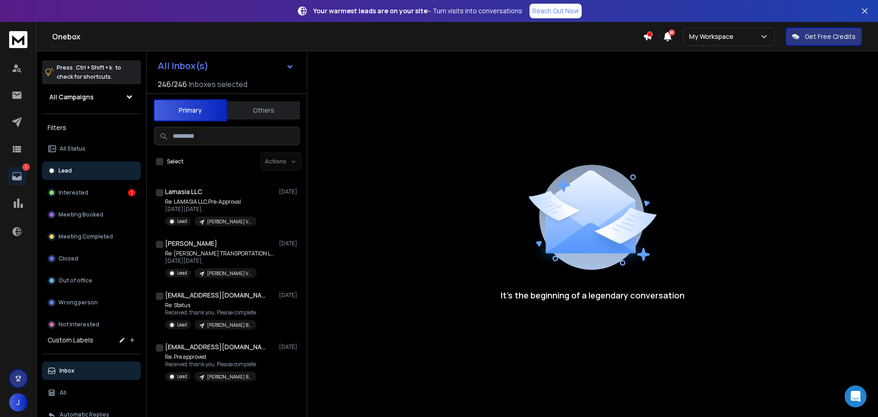  Describe the element at coordinates (18, 39) in the screenshot. I see `img: logo` at that location.